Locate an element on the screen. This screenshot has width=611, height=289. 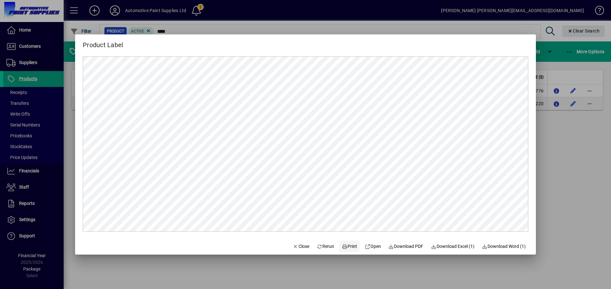
button: Download Word (1) is located at coordinates (504, 246).